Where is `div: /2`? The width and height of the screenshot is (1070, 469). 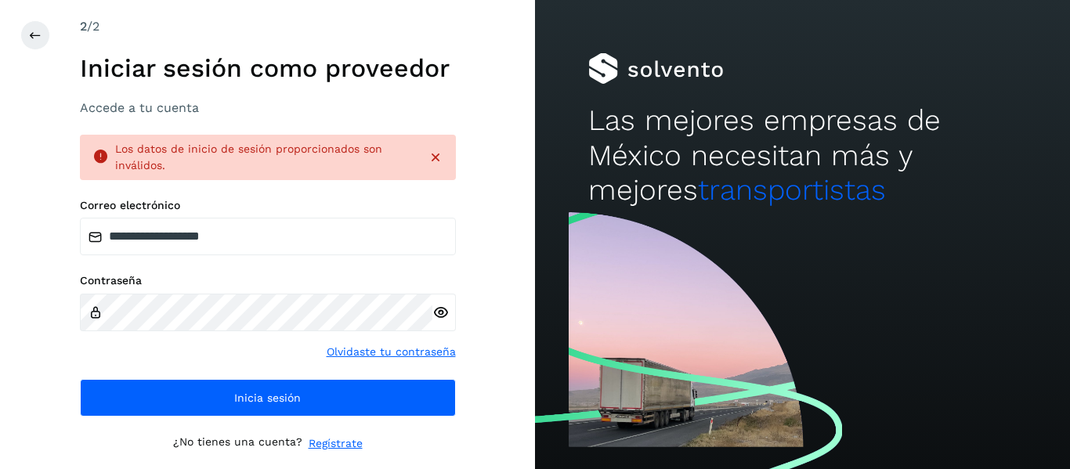 div: /2 is located at coordinates (268, 27).